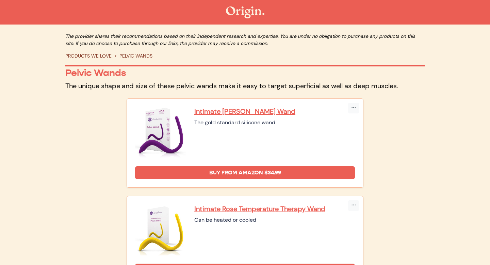 This screenshot has width=490, height=265. Describe the element at coordinates (245, 12) in the screenshot. I see `img: The Origin Shop` at that location.